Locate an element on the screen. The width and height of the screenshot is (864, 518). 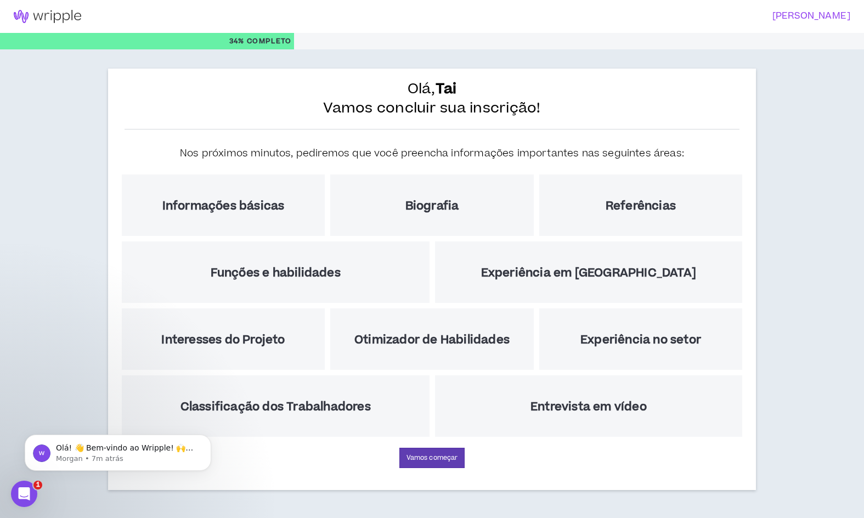
p: Mensagem de Morgan, enviada há 7 minutos is located at coordinates (118, 47).